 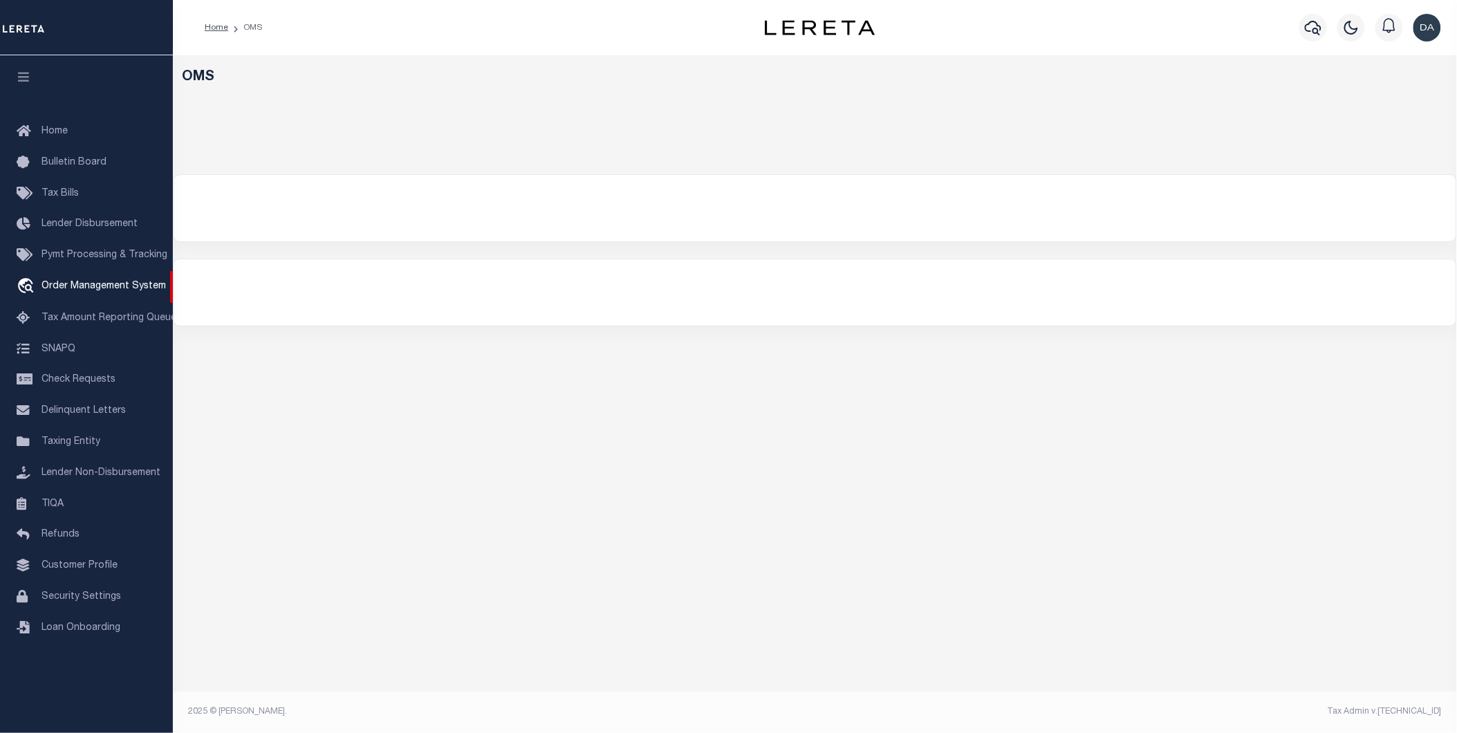 What do you see at coordinates (58, 348) in the screenshot?
I see `span: SNAPQ` at bounding box center [58, 348].